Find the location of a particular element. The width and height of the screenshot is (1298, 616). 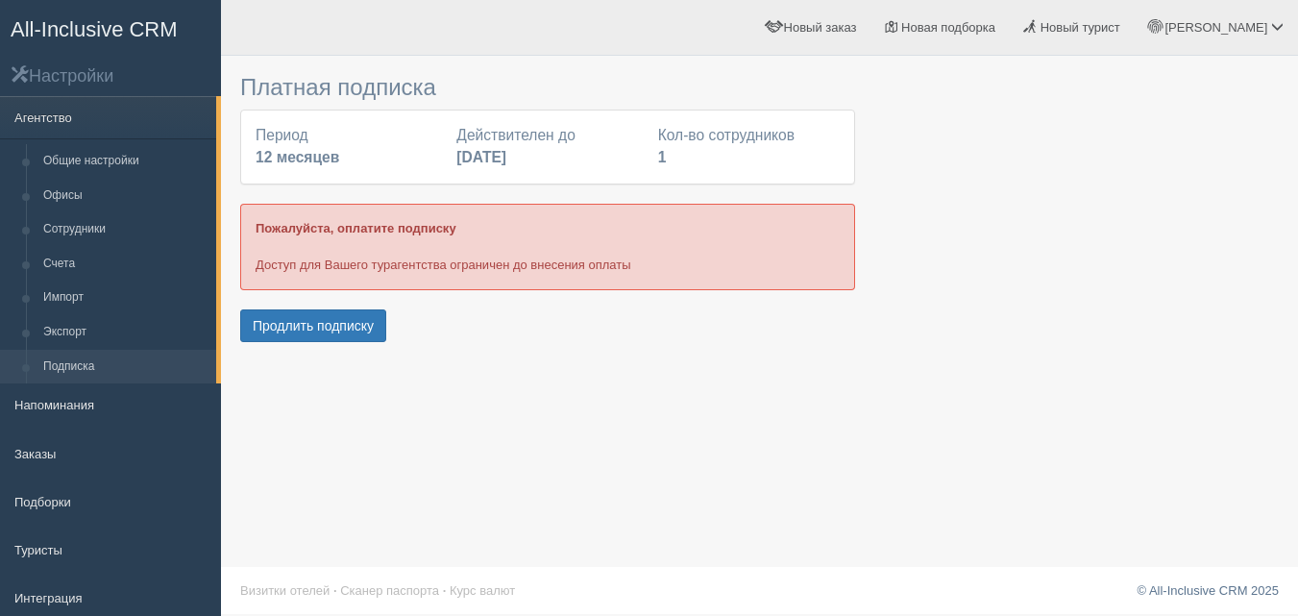

h3: Платная подписка is located at coordinates (548, 87).